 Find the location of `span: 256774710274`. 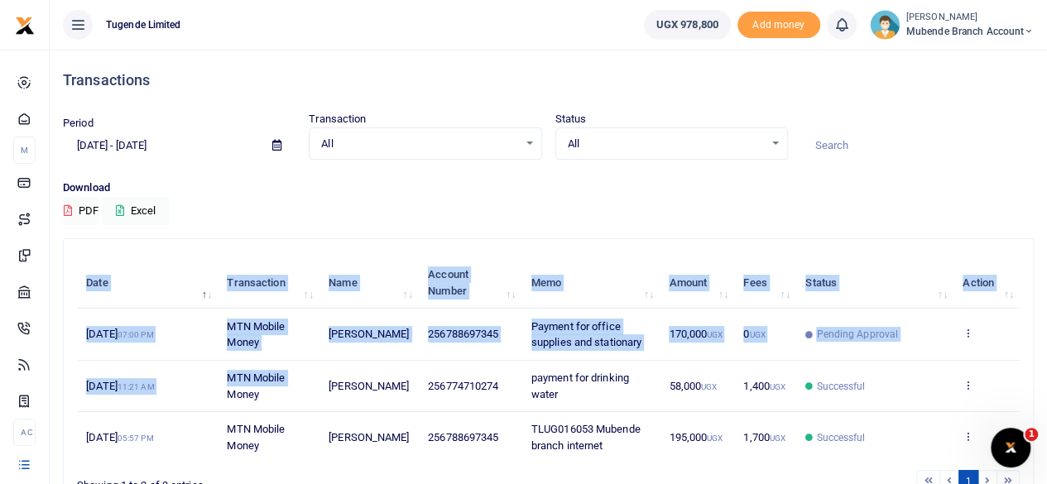

span: 256774710274 is located at coordinates (463, 386).